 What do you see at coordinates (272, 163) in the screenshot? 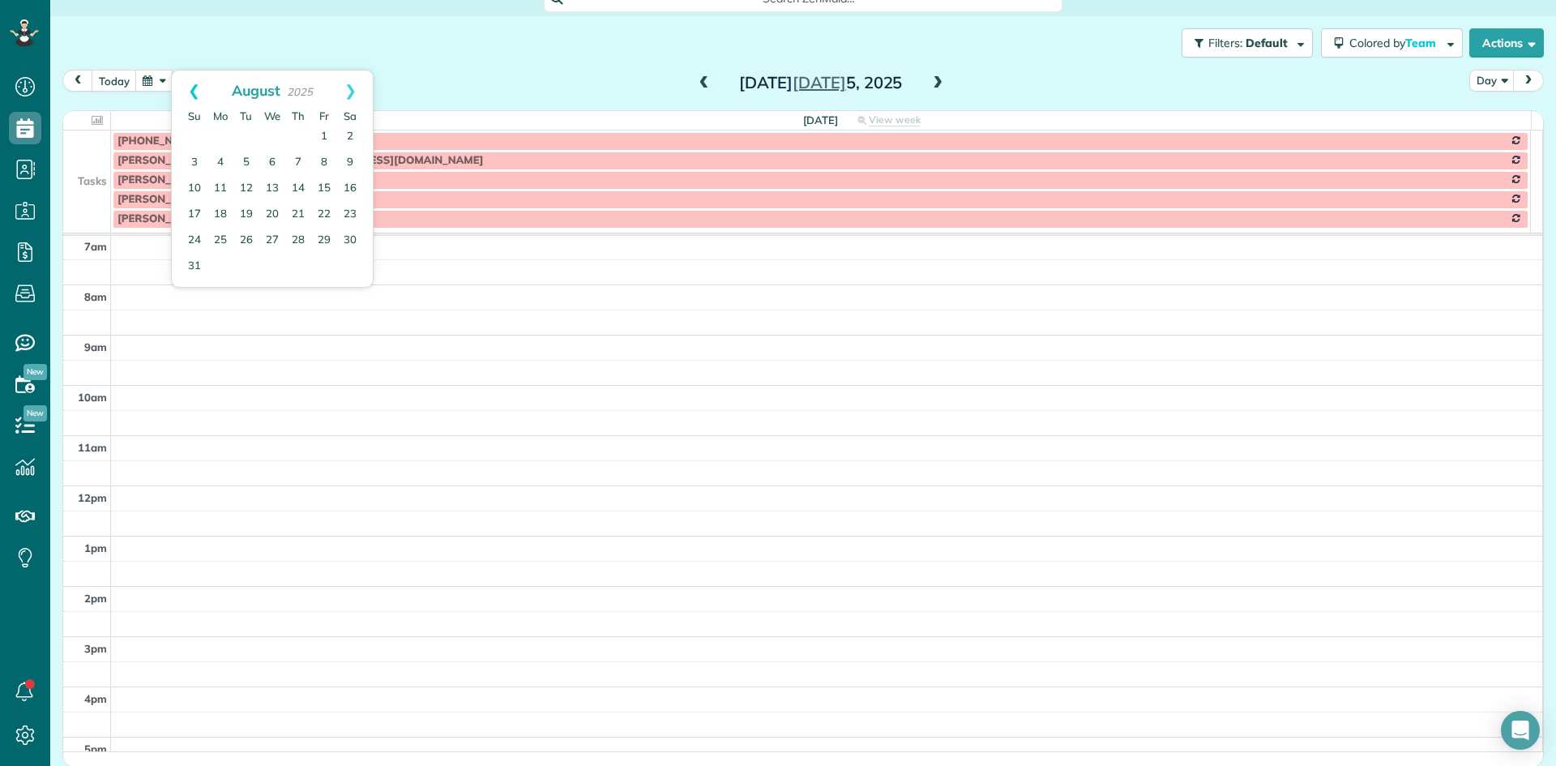
I see `a: 6` at bounding box center [272, 163].